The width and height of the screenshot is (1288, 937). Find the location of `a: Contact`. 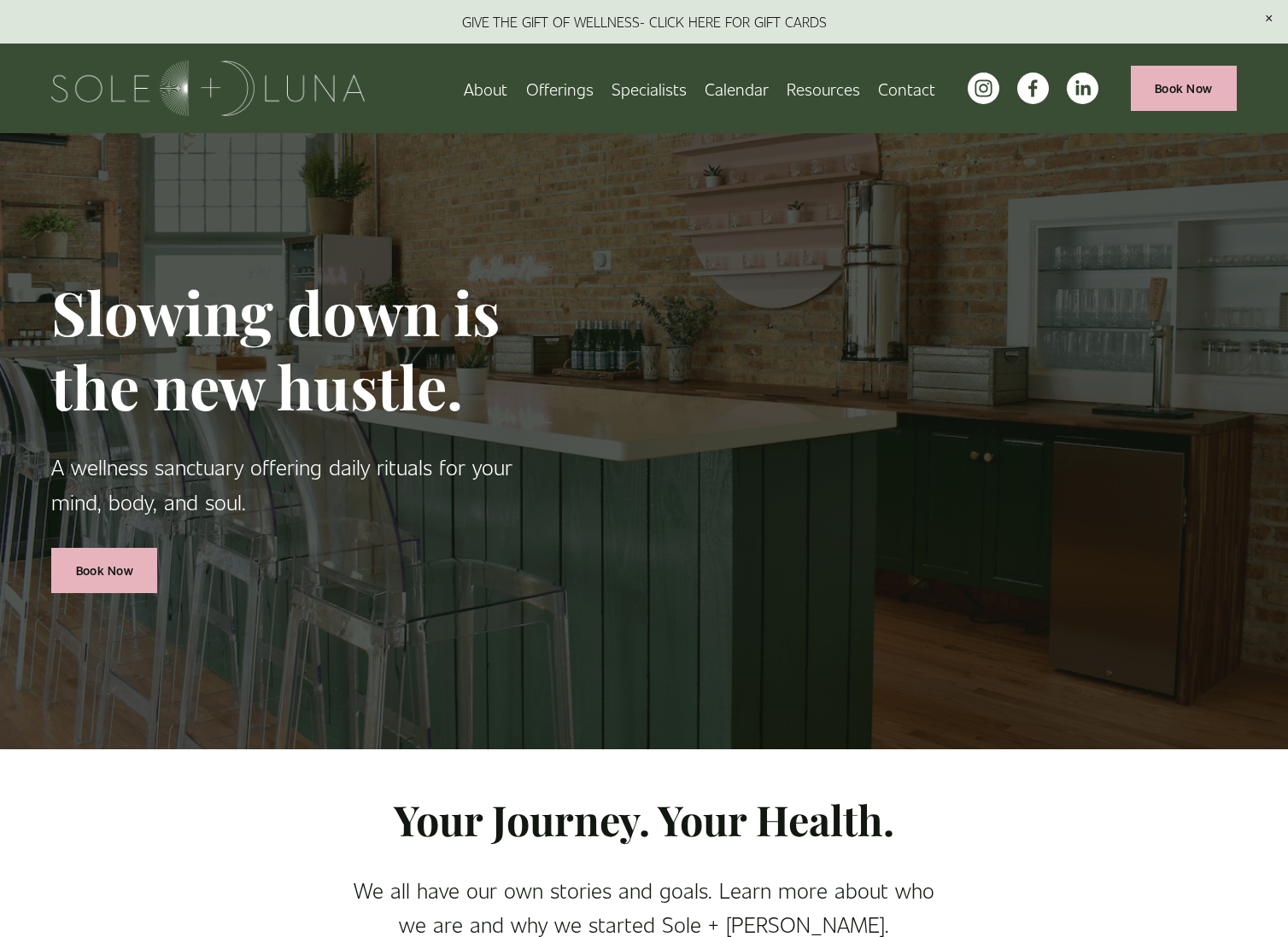

a: Contact is located at coordinates (906, 88).